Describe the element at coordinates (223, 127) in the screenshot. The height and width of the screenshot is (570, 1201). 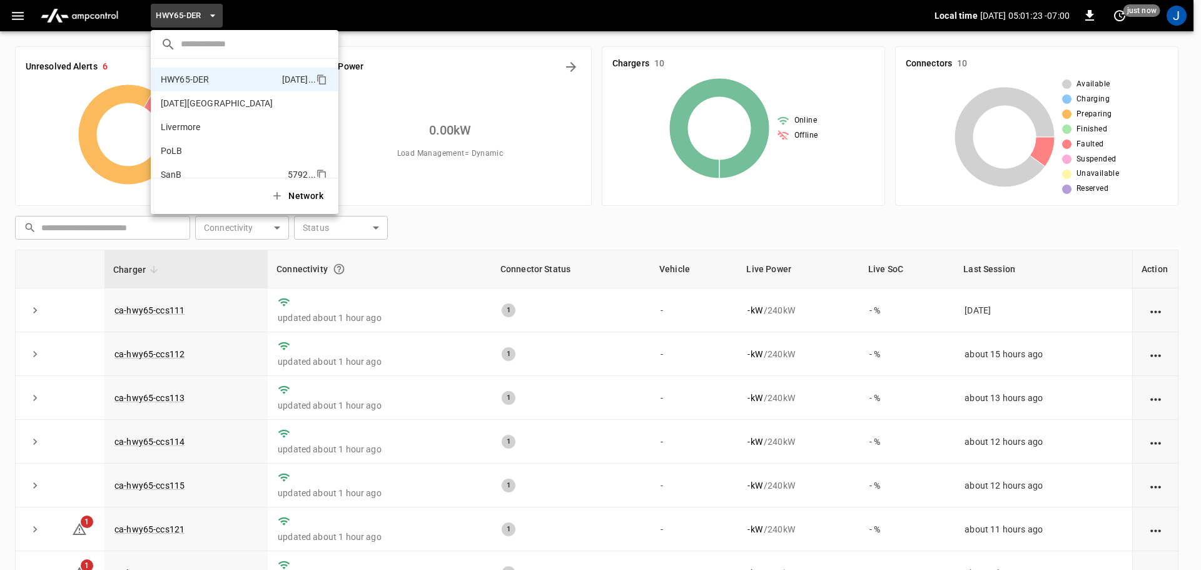
I see `p: Livermore` at that location.